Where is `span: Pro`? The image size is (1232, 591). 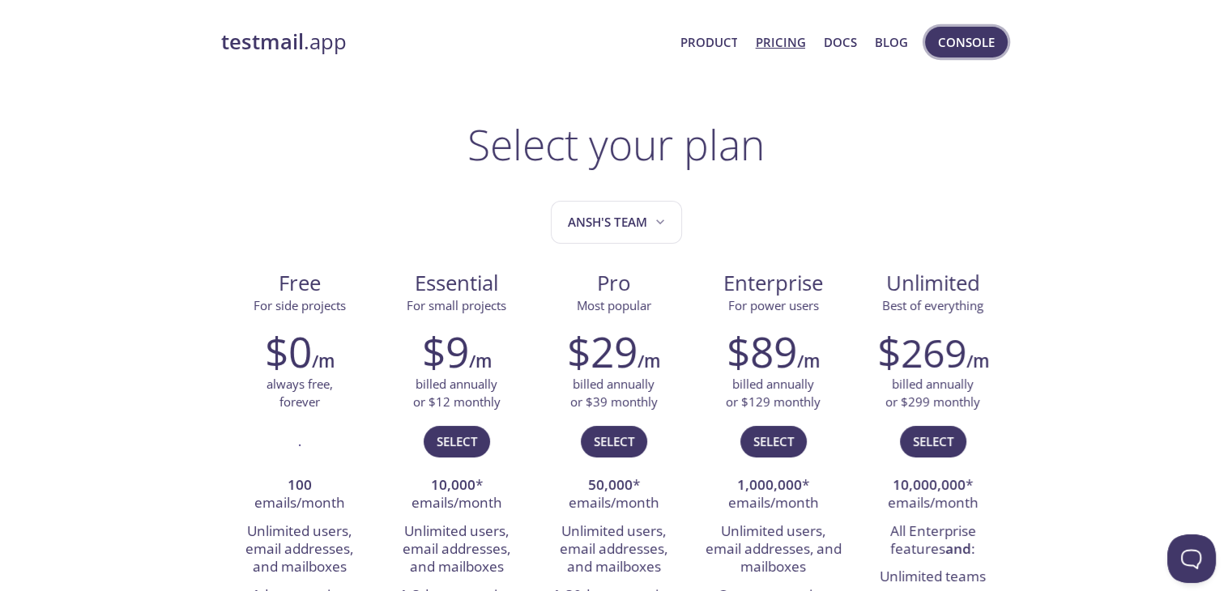
span: Pro is located at coordinates (614, 284).